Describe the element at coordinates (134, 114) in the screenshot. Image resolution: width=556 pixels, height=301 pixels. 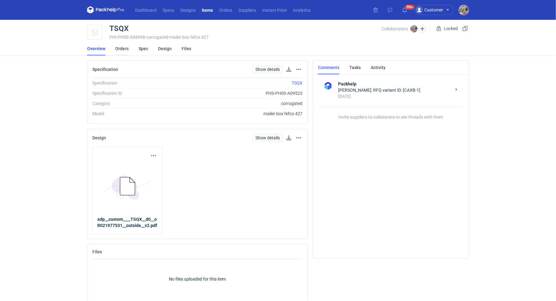
I see `div: Model` at that location.